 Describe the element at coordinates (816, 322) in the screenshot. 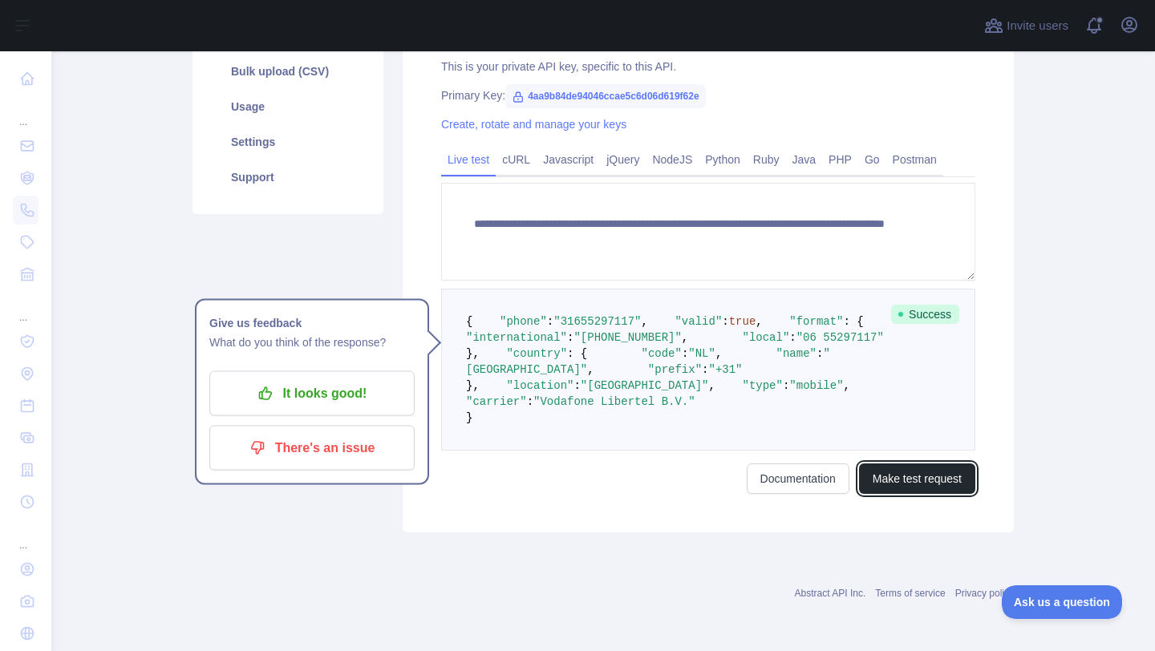

I see `span: "format"` at that location.